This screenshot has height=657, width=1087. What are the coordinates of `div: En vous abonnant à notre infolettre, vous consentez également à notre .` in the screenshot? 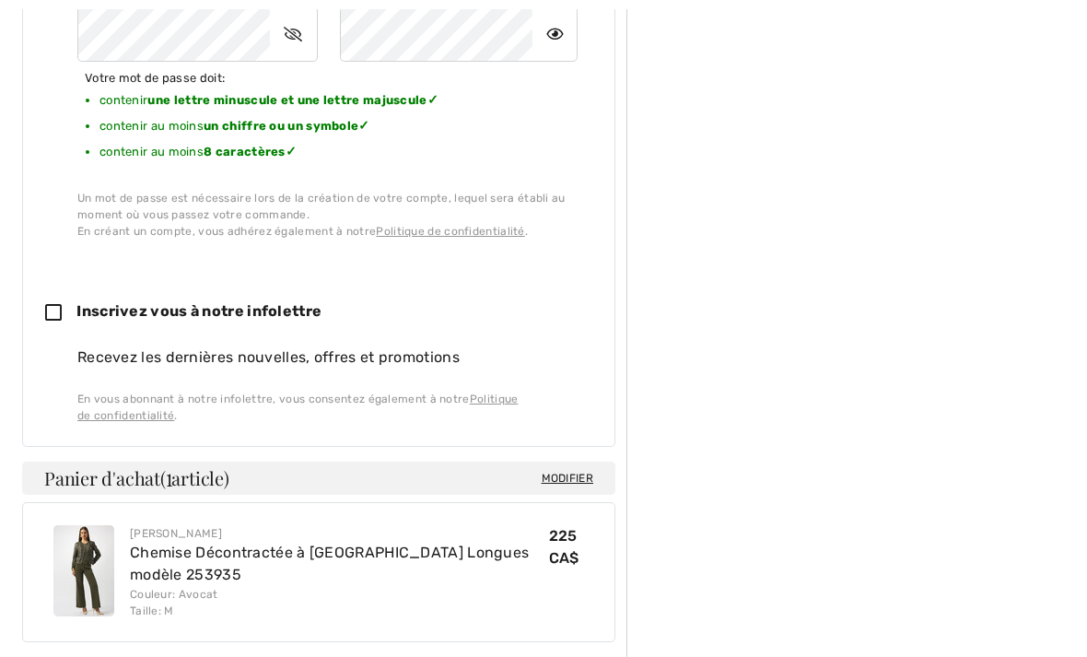 It's located at (334, 407).